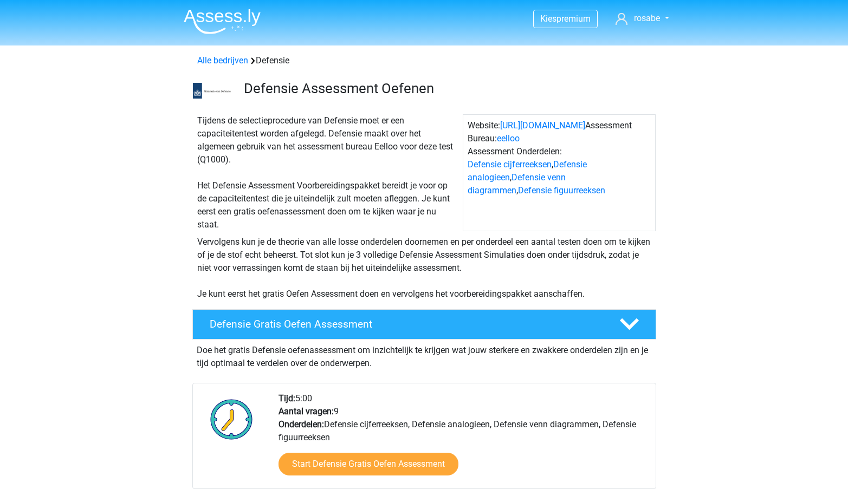  Describe the element at coordinates (328, 173) in the screenshot. I see `div: Tijdens de selectieprocedure van Defensie moet er een capaciteitentest worden afgelegd. Defensie ...` at that location.